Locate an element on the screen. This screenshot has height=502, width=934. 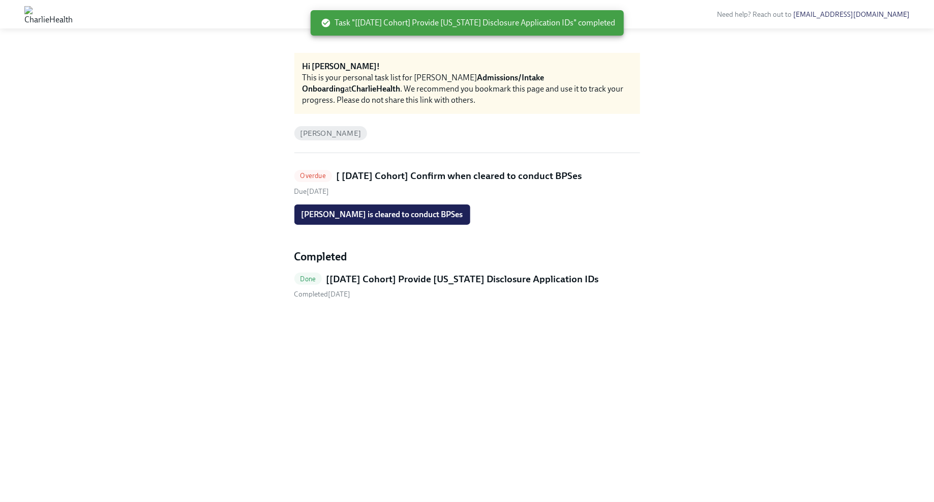
span: Need help? Reach out to is located at coordinates (813, 14).